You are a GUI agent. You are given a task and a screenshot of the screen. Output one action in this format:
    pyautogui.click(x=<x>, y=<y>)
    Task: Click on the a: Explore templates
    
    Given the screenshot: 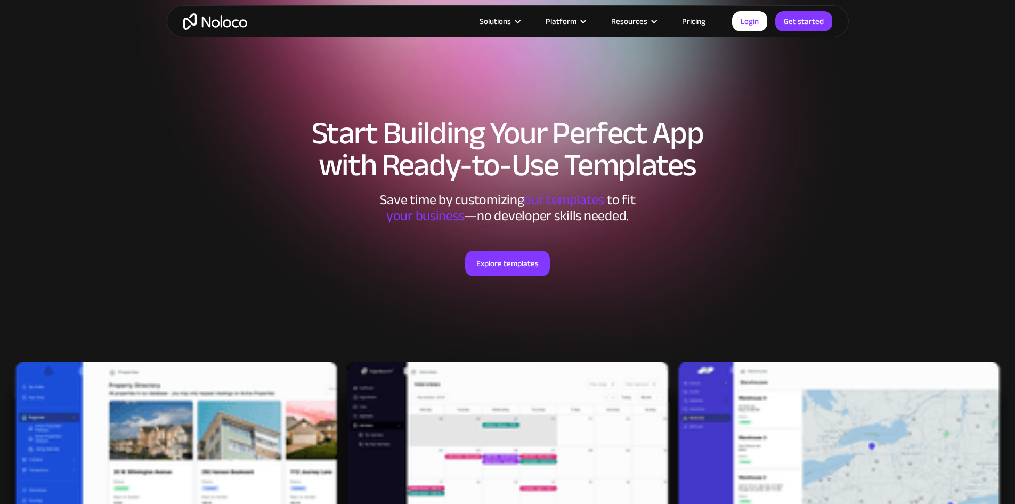 What is the action you would take?
    pyautogui.click(x=507, y=263)
    